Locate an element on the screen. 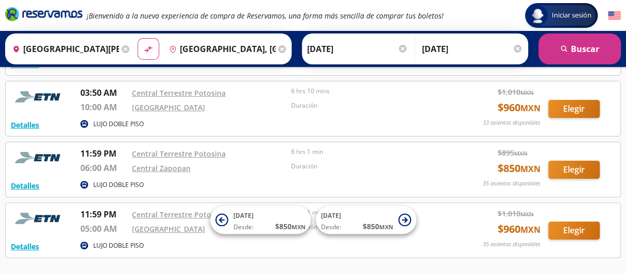 The height and width of the screenshot is (274, 626). input: Buscar Destino is located at coordinates (220, 49).